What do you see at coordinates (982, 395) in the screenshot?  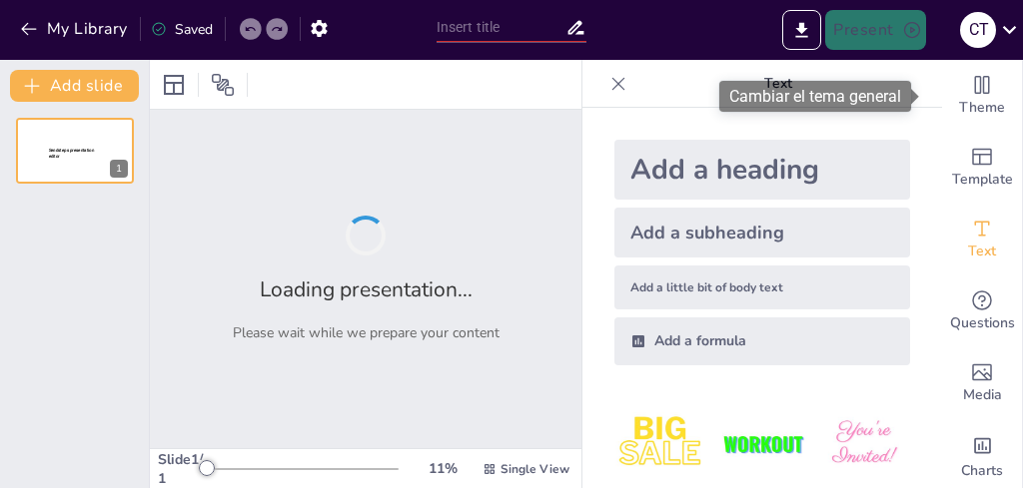 I see `span: Media` at bounding box center [982, 395].